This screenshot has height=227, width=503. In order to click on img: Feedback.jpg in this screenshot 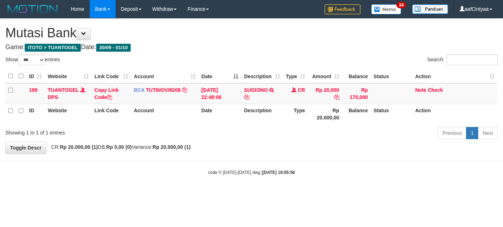, I will do `click(343, 9)`.